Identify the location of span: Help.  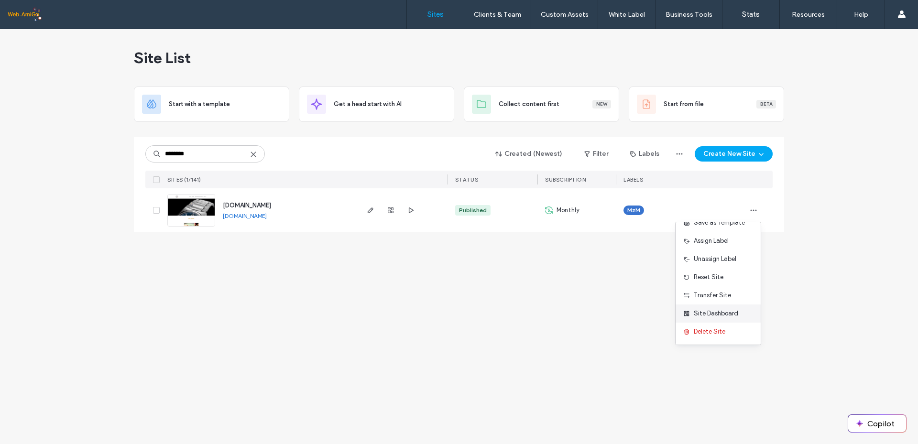
(31, 11).